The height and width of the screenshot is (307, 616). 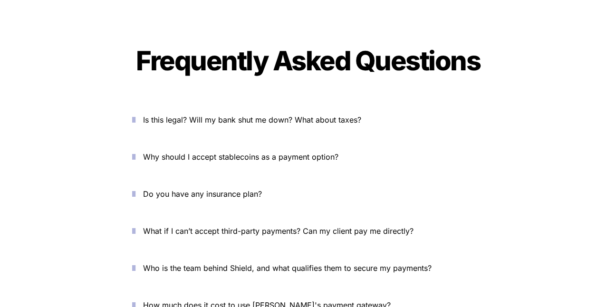 What do you see at coordinates (287, 268) in the screenshot?
I see `span: Who is the team behind Shield, and what qualifies them to secure my payments?` at bounding box center [287, 268].